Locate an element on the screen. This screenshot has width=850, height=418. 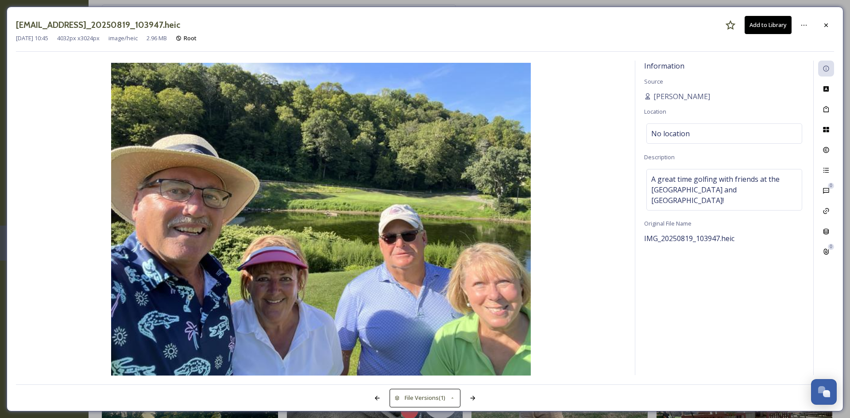
span: Location is located at coordinates (655, 112).